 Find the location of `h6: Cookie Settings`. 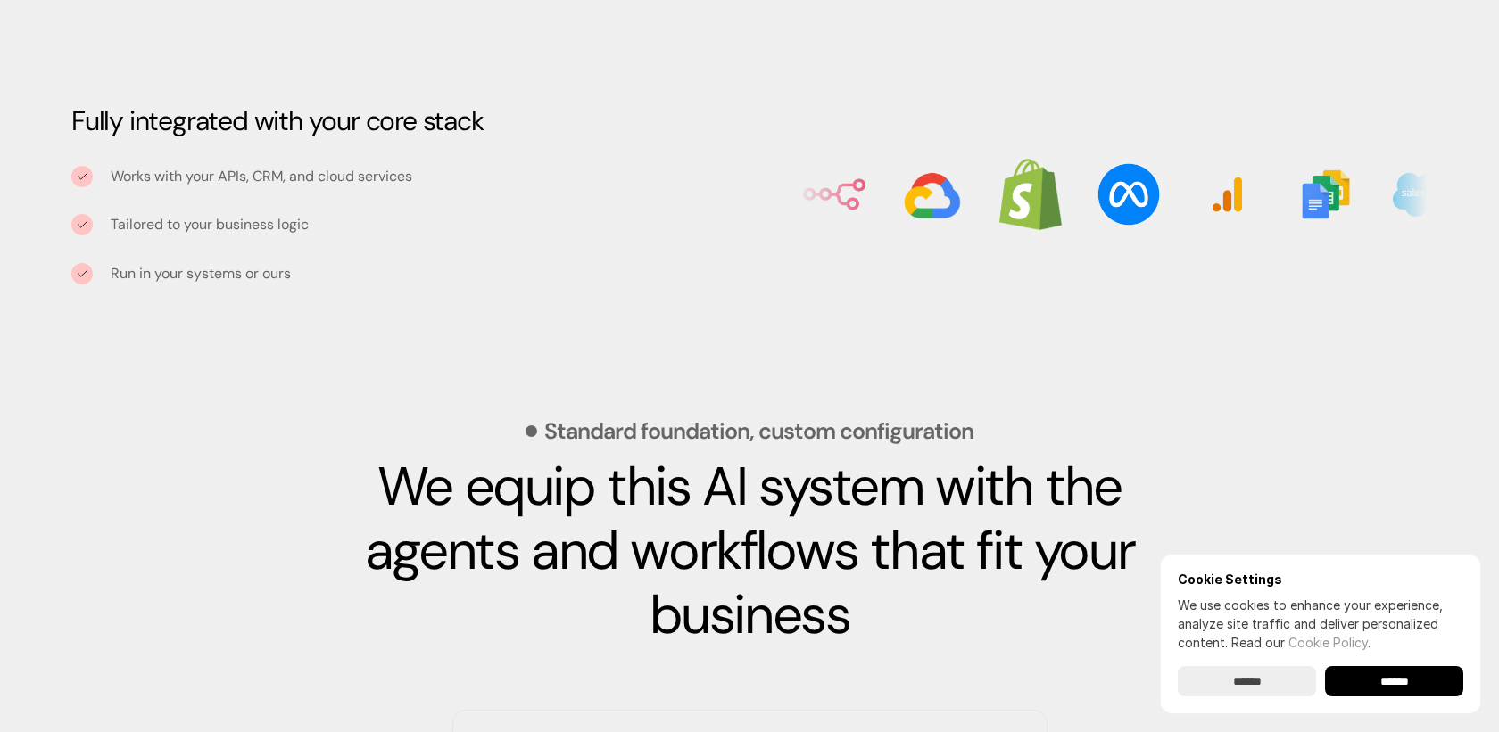

h6: Cookie Settings is located at coordinates (1320, 579).